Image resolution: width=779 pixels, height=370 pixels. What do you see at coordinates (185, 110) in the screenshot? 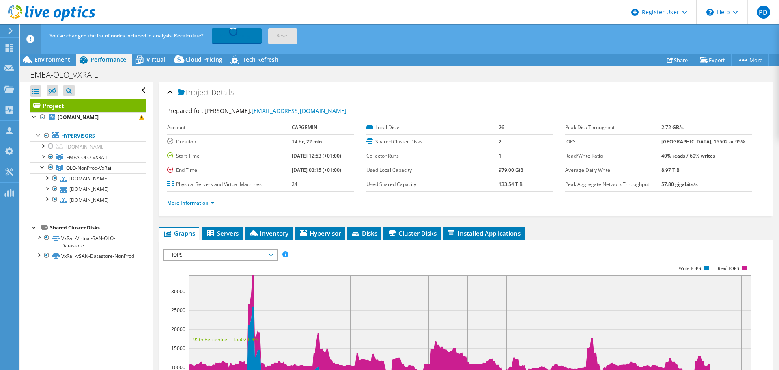
I see `label: Prepared for:` at bounding box center [185, 110].